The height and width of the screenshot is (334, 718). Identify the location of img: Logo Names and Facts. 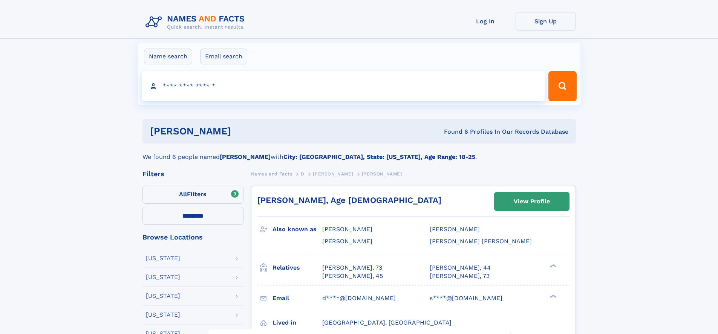
(197, 22).